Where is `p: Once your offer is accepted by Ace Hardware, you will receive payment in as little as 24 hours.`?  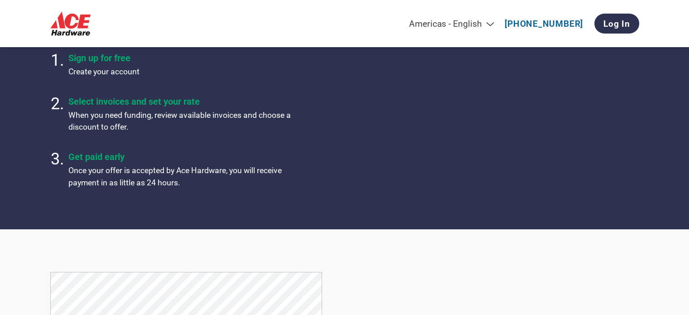
p: Once your offer is accepted by Ace Hardware, you will receive payment in as little as 24 hours. is located at coordinates (182, 176).